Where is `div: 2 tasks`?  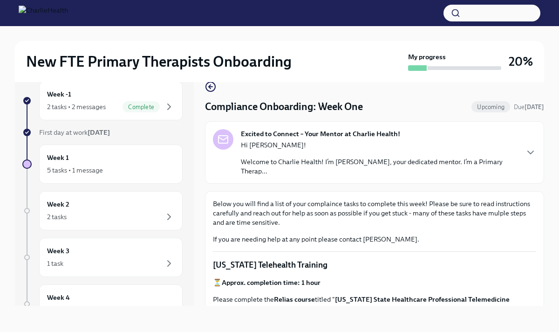
div: 2 tasks is located at coordinates (57, 217).